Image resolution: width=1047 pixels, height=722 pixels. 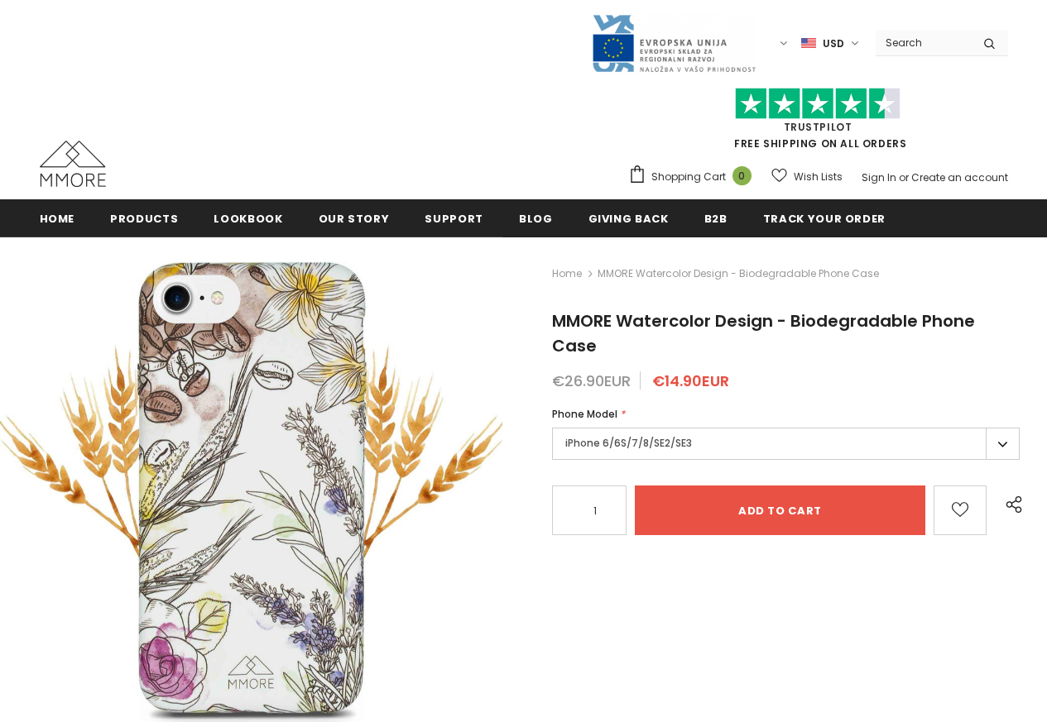 I want to click on a: Products, so click(x=144, y=218).